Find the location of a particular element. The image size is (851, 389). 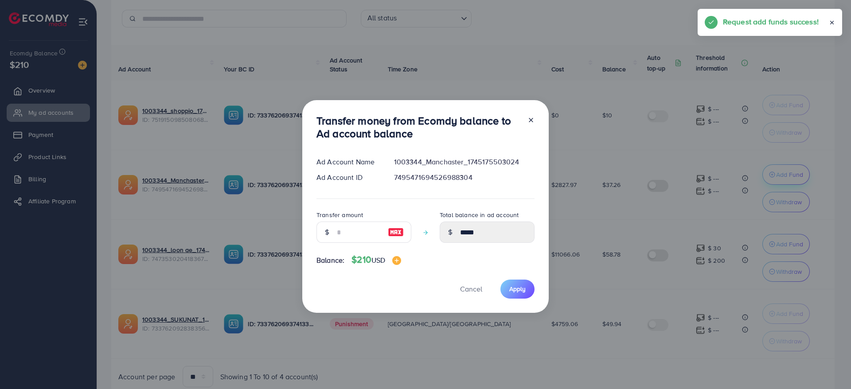

div: 7495471694526988304 is located at coordinates (464, 177).